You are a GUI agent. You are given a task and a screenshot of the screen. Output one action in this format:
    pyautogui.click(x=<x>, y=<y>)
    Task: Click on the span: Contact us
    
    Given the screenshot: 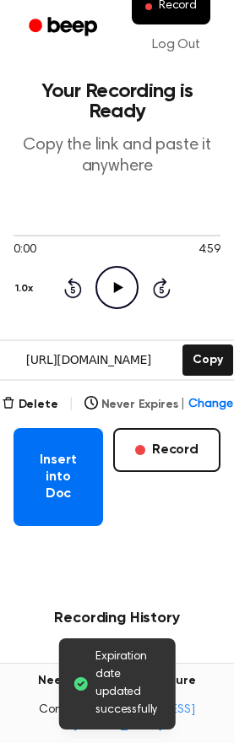 What is the action you would take?
    pyautogui.click(x=117, y=718)
    